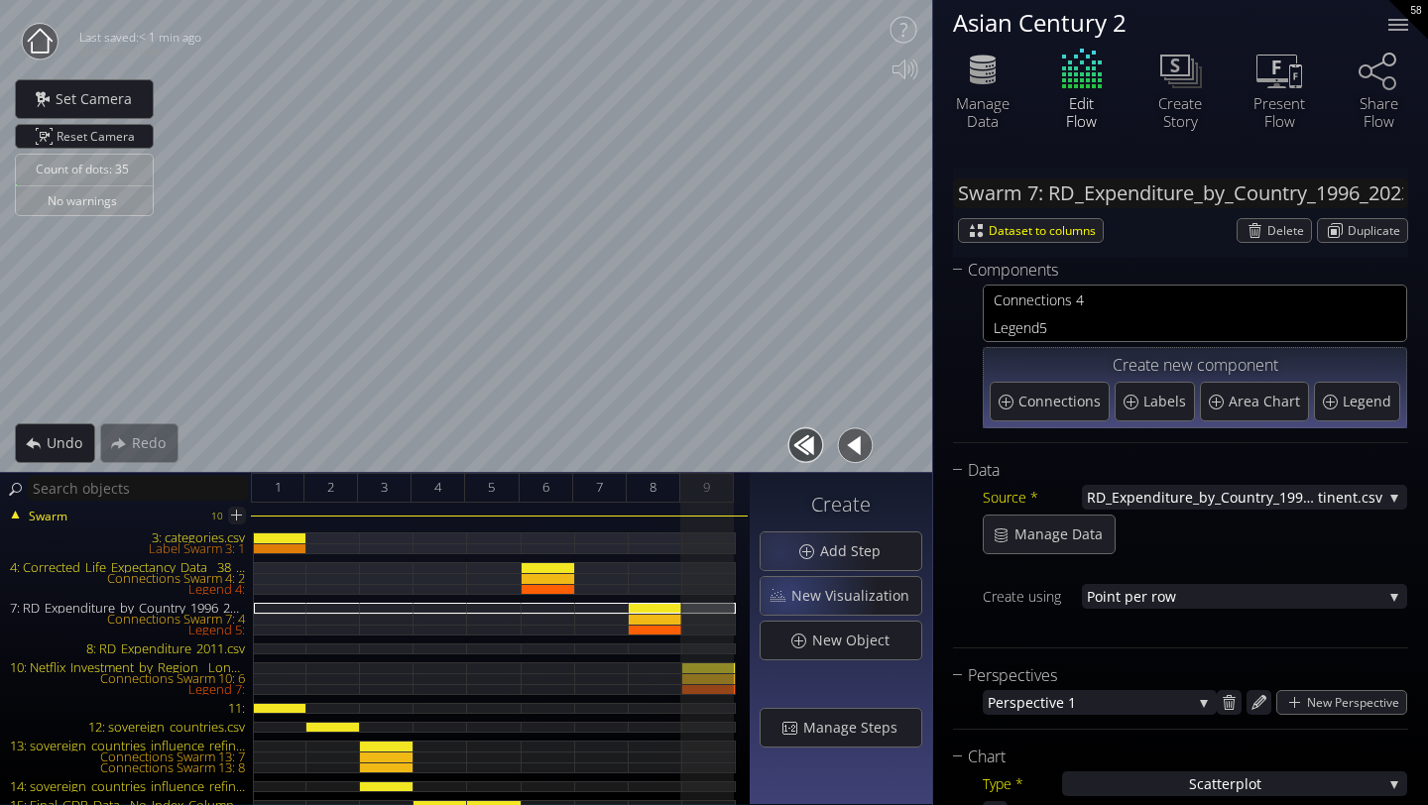  Describe the element at coordinates (1377, 230) in the screenshot. I see `span: Duplicate` at that location.